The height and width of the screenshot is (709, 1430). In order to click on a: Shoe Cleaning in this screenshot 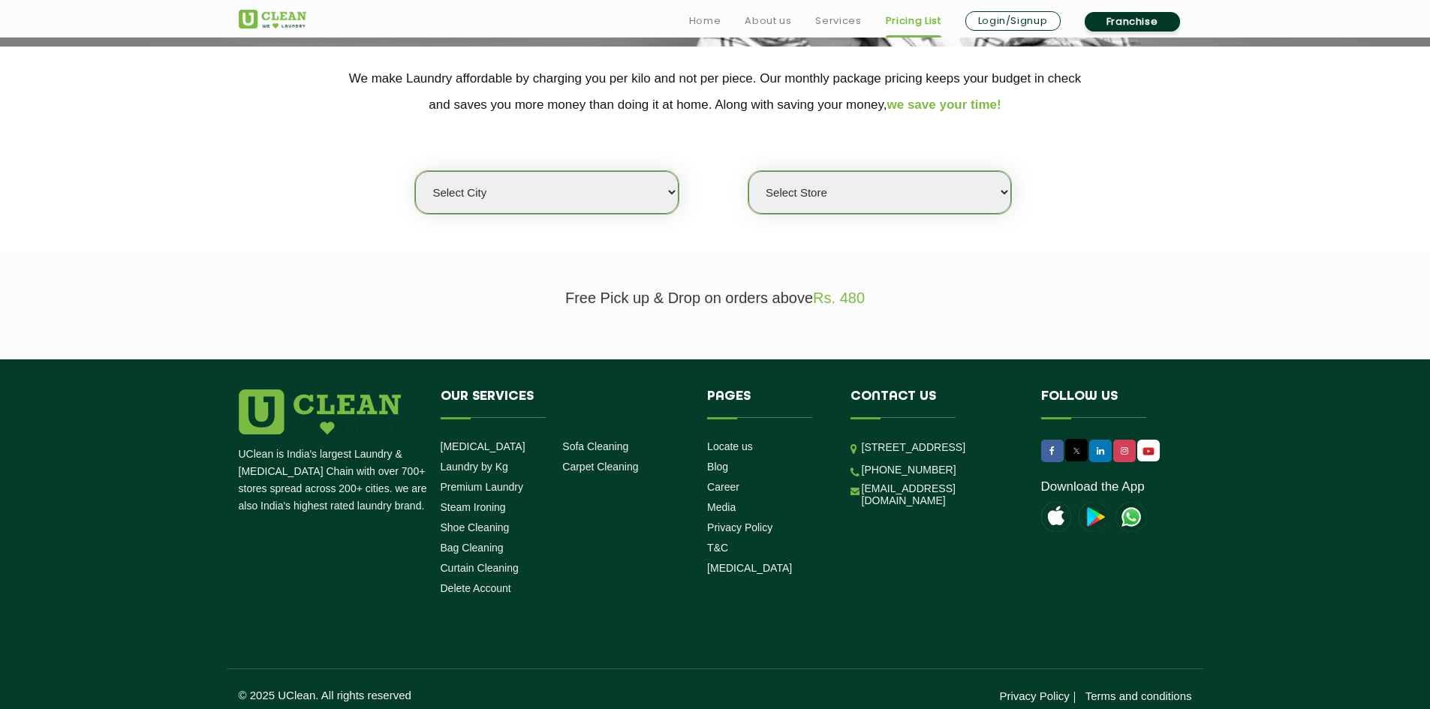, I will do `click(475, 528)`.